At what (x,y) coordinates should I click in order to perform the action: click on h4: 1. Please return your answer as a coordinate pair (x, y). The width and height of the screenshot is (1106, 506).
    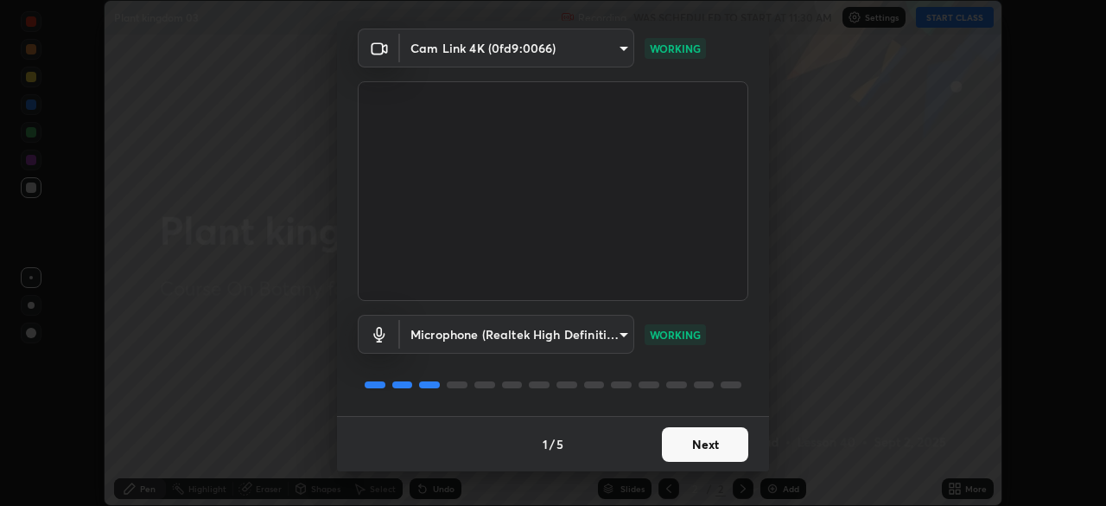
    Looking at the image, I should click on (545, 443).